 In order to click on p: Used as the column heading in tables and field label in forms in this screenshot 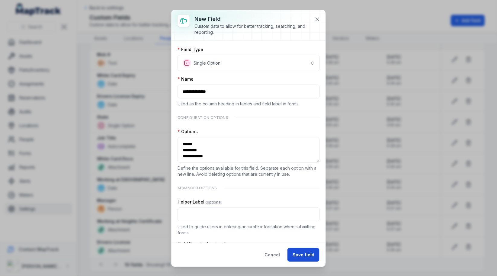, I will do `click(249, 104)`.